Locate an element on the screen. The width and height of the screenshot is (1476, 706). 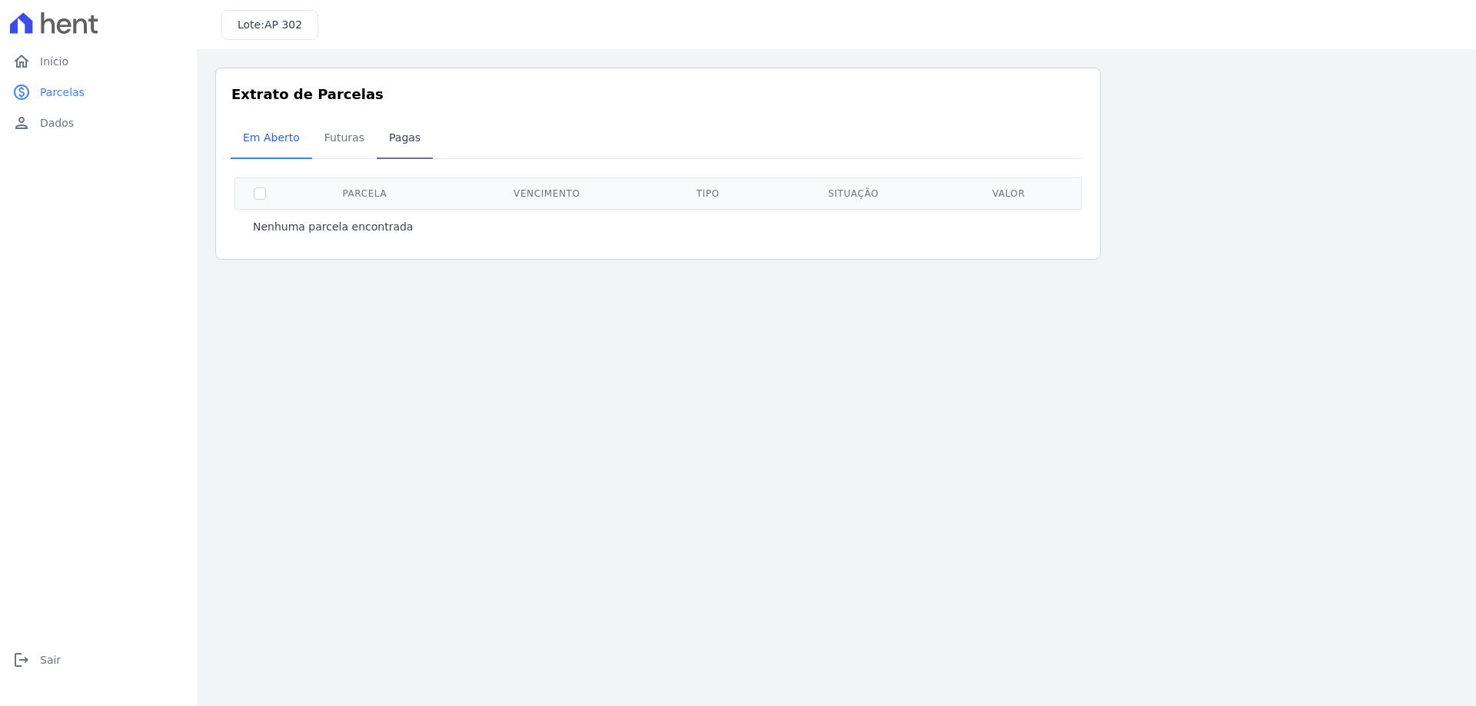
i: home is located at coordinates (22, 61).